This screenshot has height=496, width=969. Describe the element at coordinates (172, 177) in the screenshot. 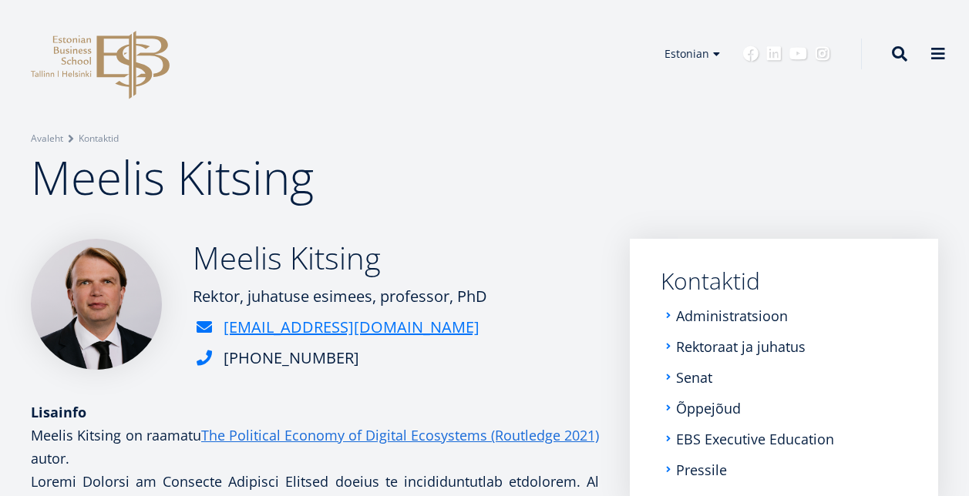

I see `span: Meelis Kitsing` at that location.